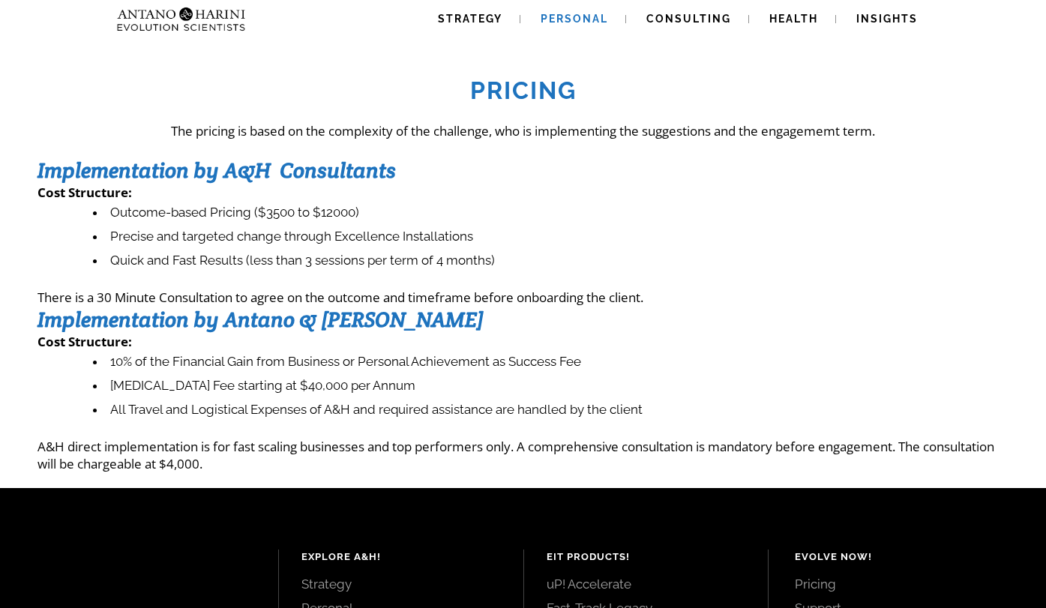  What do you see at coordinates (551, 261) in the screenshot?
I see `li: Quick and Fast Results (less than 3 sessions per term of 4 months)` at bounding box center [551, 261].